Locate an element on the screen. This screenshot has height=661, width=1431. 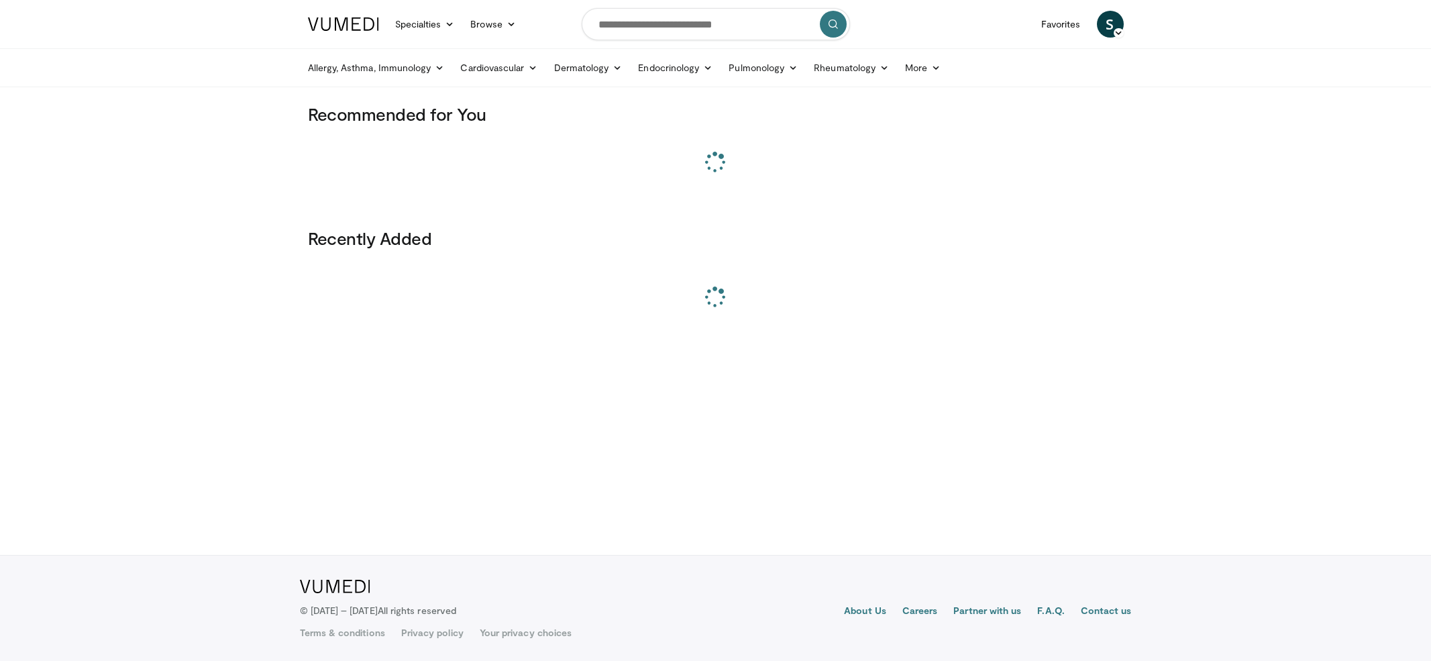
a: Endocrinology is located at coordinates (675, 68).